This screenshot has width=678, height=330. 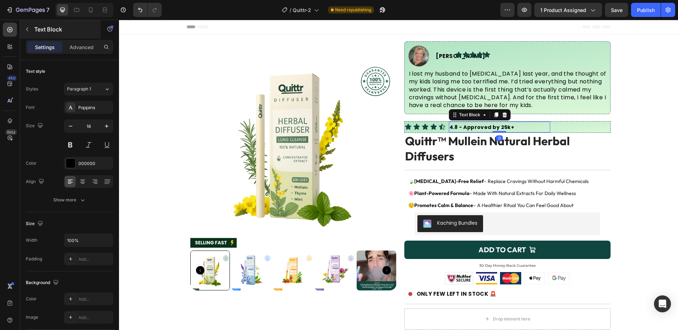 What do you see at coordinates (64, 29) in the screenshot?
I see `p: Text Block` at bounding box center [64, 29].